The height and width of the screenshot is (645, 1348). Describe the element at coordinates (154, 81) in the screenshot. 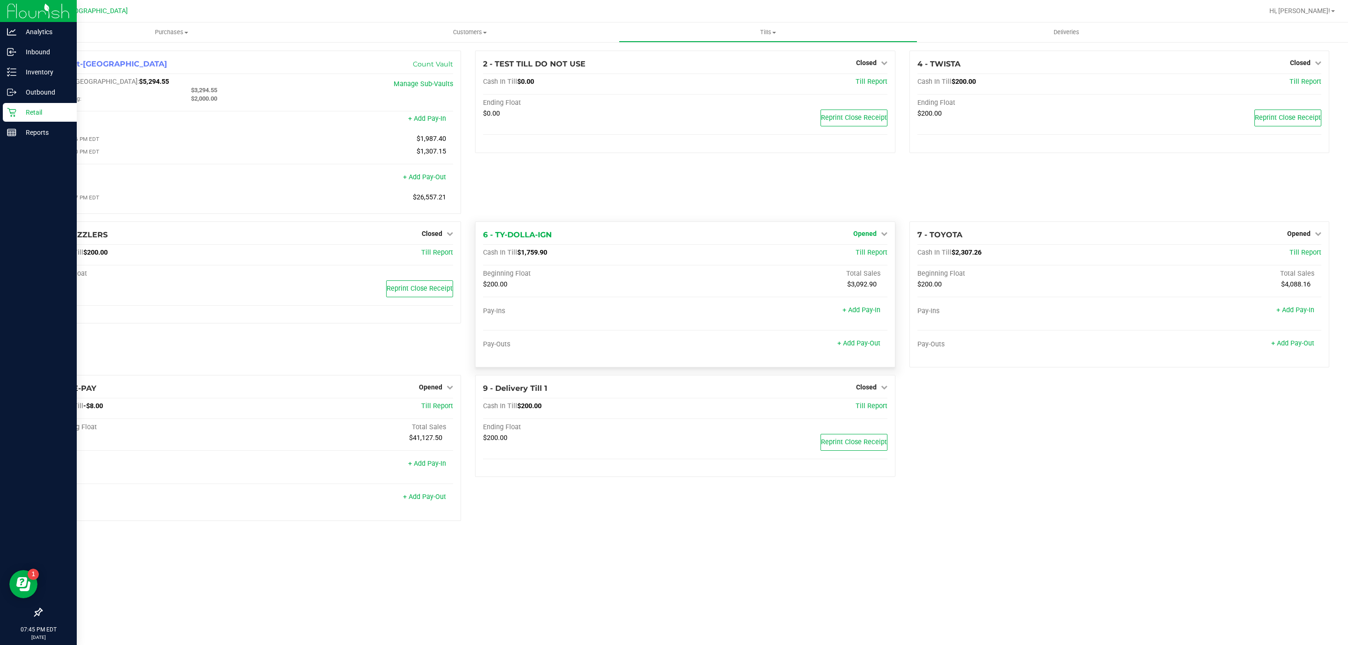

I see `span: $5,294.55` at that location.